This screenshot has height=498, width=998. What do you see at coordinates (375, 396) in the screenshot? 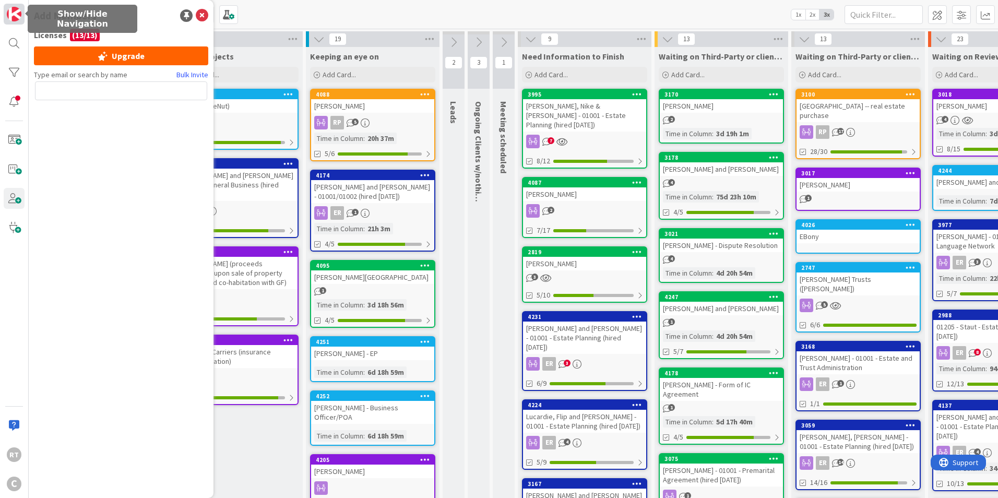
I see `div: 4252` at bounding box center [375, 396].